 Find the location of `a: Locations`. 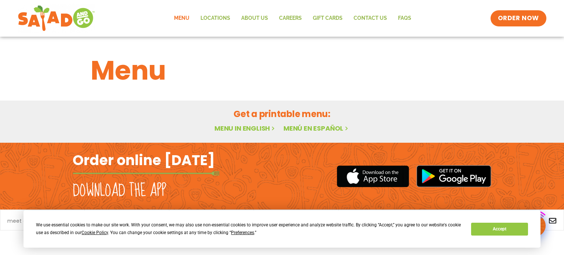

a: Locations is located at coordinates (215, 18).